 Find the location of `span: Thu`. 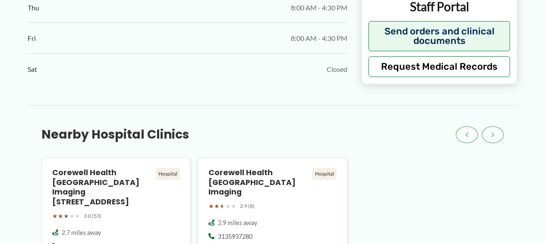

span: Thu is located at coordinates (33, 8).